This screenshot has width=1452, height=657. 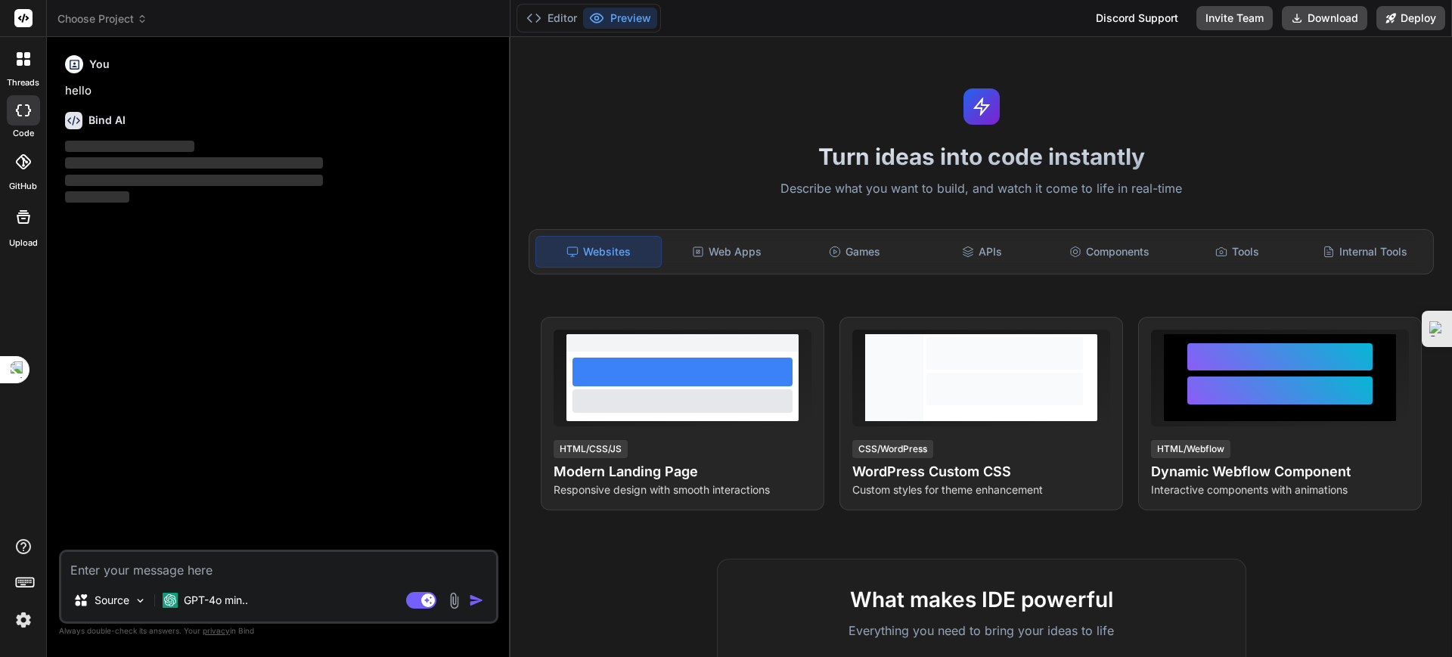 What do you see at coordinates (23, 243) in the screenshot?
I see `label: Upload` at bounding box center [23, 243].